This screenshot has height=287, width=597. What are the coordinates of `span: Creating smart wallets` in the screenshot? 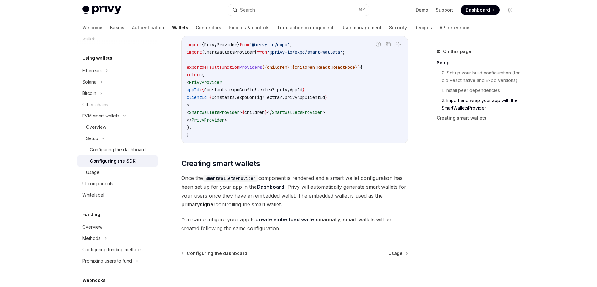 It's located at (221, 164).